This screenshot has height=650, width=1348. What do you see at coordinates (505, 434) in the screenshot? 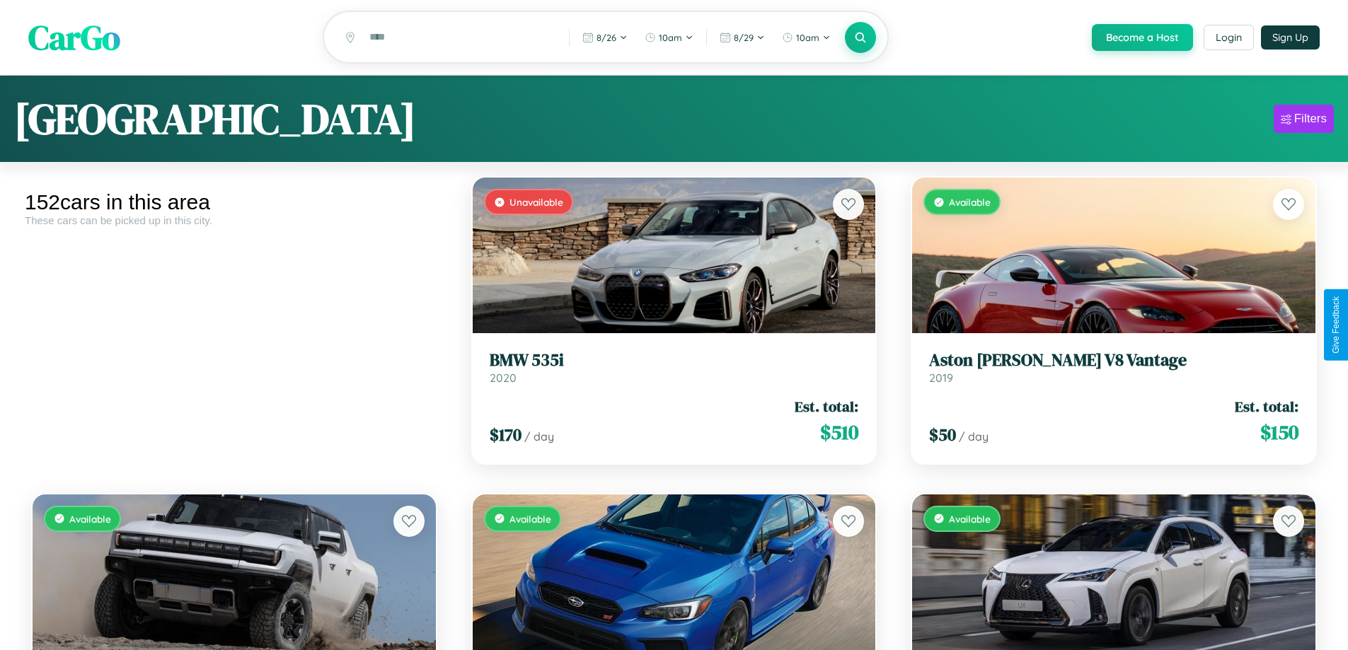
I see `span: $ 170` at bounding box center [505, 434].